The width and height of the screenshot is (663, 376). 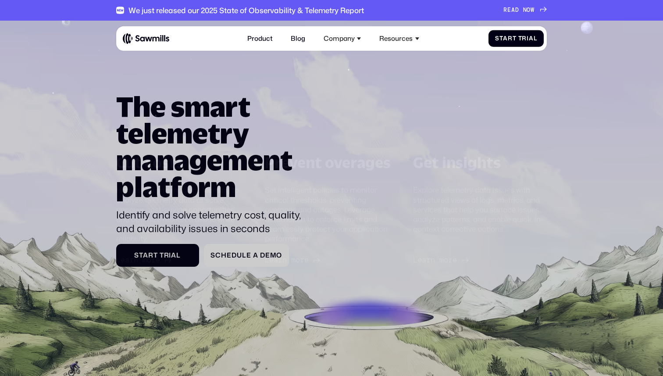 What do you see at coordinates (339, 39) in the screenshot?
I see `div: Company` at bounding box center [339, 39].